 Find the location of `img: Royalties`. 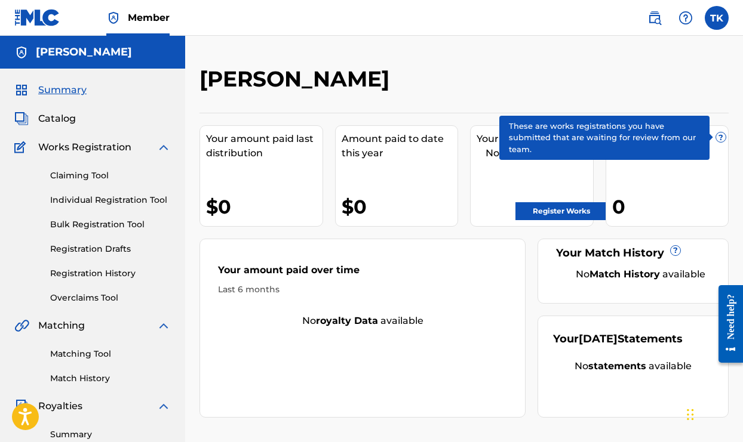

img: Royalties is located at coordinates (21, 407).